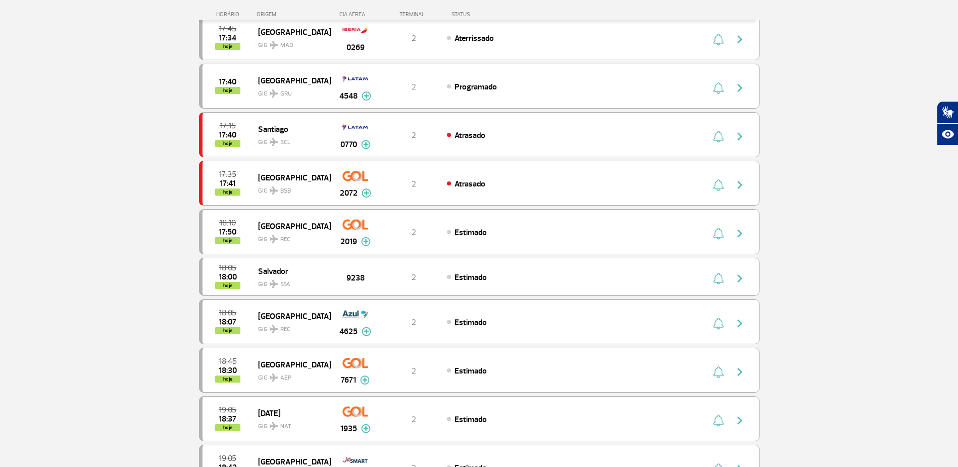 Image resolution: width=958 pixels, height=467 pixels. What do you see at coordinates (287, 45) in the screenshot?
I see `span: MAD` at bounding box center [287, 45].